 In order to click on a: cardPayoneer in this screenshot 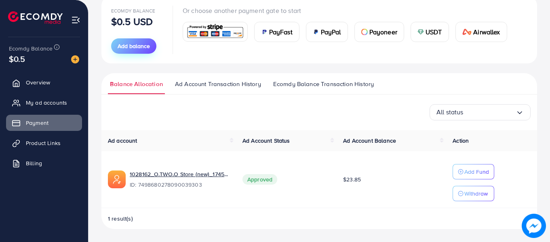, I will do `click(379, 32)`.